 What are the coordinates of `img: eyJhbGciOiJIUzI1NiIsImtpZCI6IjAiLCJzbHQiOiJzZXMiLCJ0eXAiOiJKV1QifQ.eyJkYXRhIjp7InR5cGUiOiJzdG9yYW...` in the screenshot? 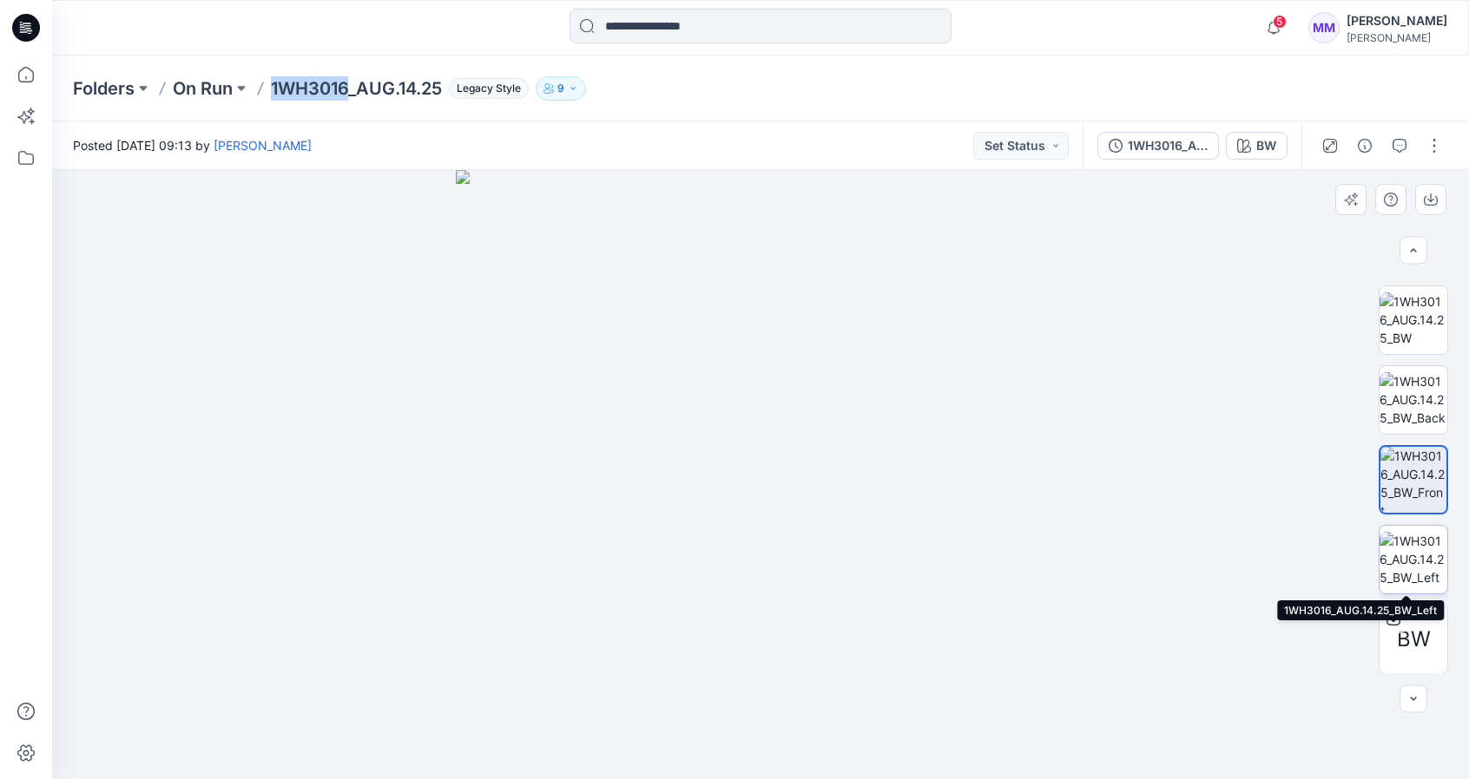 It's located at (760, 475).